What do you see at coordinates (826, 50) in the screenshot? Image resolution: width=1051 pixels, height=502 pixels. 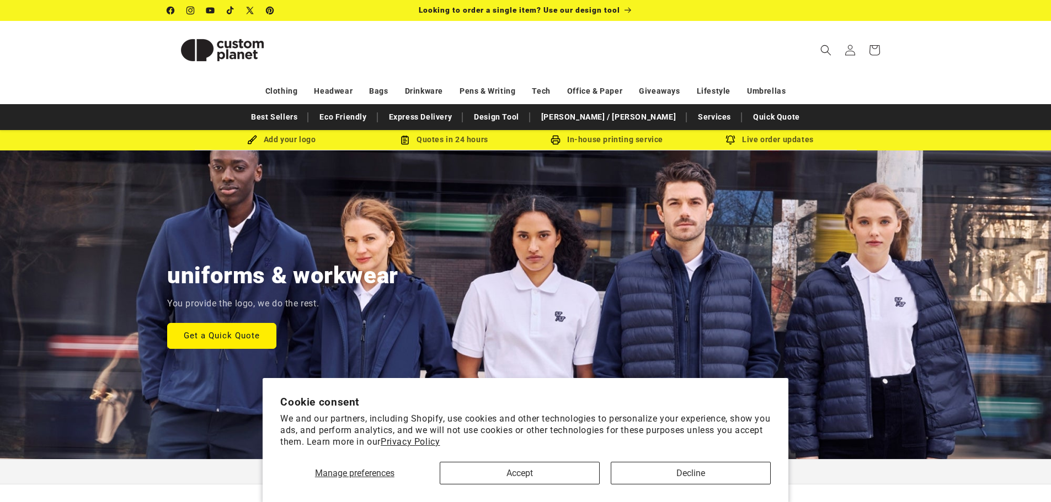 I see `summary: Search` at bounding box center [826, 50].